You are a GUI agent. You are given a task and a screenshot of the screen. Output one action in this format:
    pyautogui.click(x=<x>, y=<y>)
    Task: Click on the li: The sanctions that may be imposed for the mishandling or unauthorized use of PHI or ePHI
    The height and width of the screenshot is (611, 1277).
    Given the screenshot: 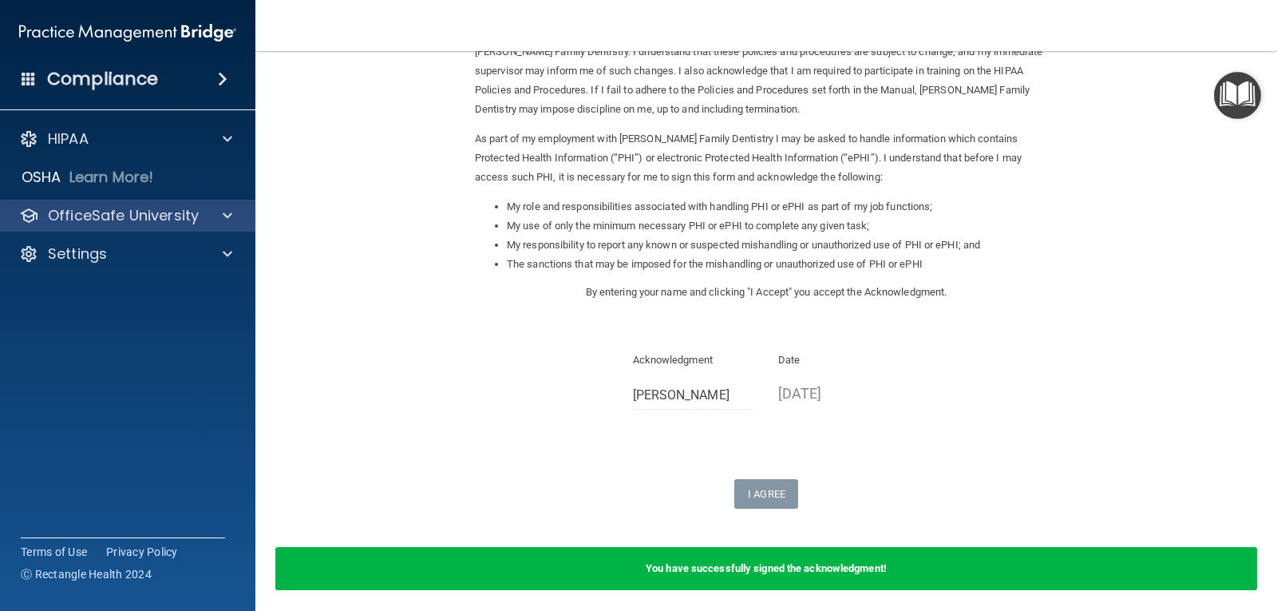 What is the action you would take?
    pyautogui.click(x=782, y=264)
    